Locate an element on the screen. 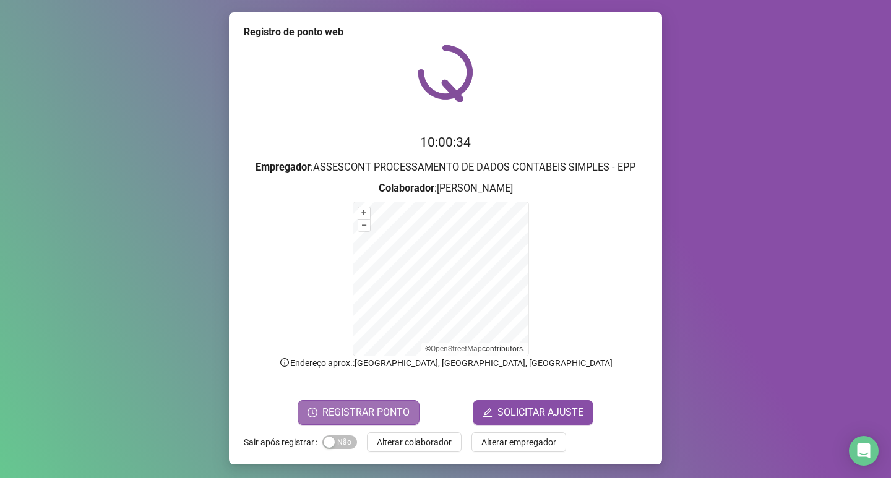 Image resolution: width=891 pixels, height=478 pixels. button: Alterar colaborador is located at coordinates (414, 443).